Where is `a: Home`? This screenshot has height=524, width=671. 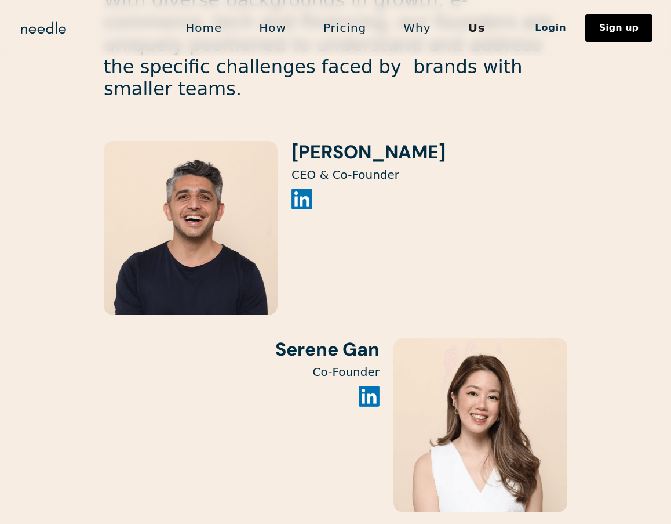
a: Home is located at coordinates (204, 28).